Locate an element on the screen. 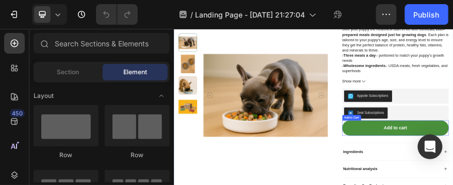 This screenshot has height=185, width=453. strong: -Three meals a day is located at coordinates (410, 59).